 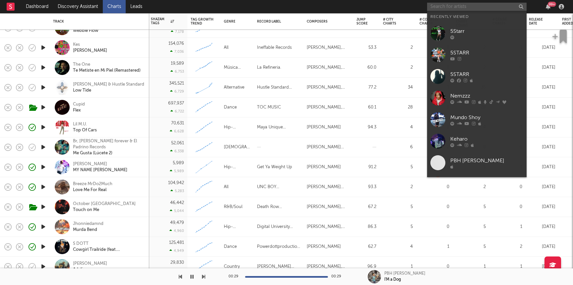 What do you see at coordinates (477, 7) in the screenshot?
I see `input: Search for artists` at bounding box center [477, 7].